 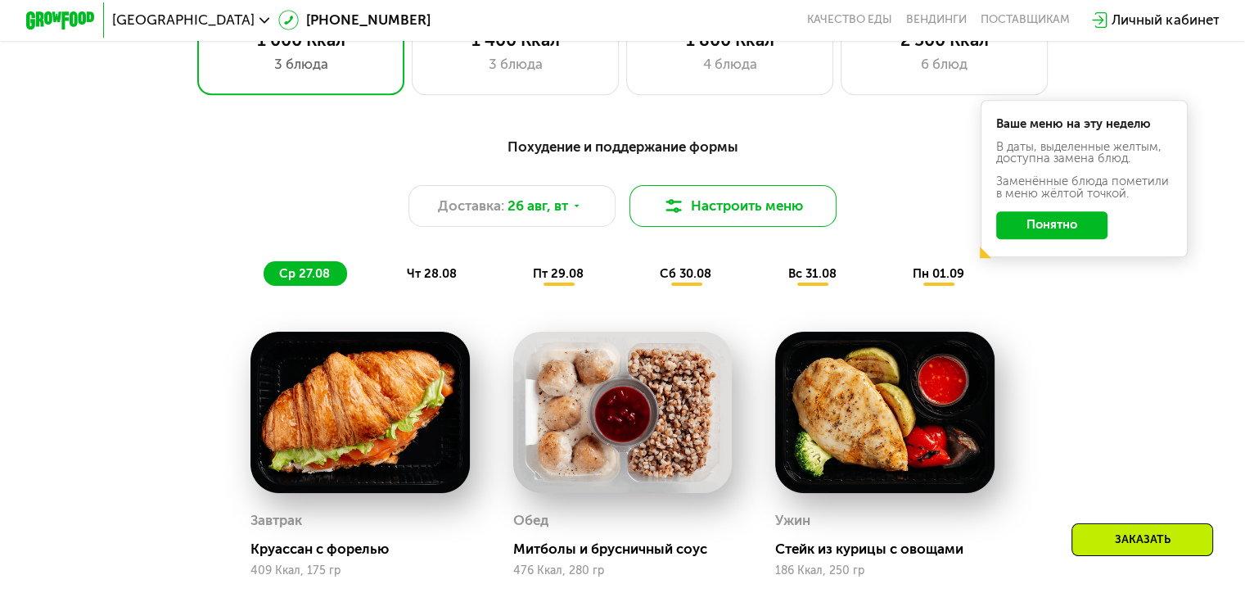 I want to click on span: вс 31.08, so click(x=811, y=273).